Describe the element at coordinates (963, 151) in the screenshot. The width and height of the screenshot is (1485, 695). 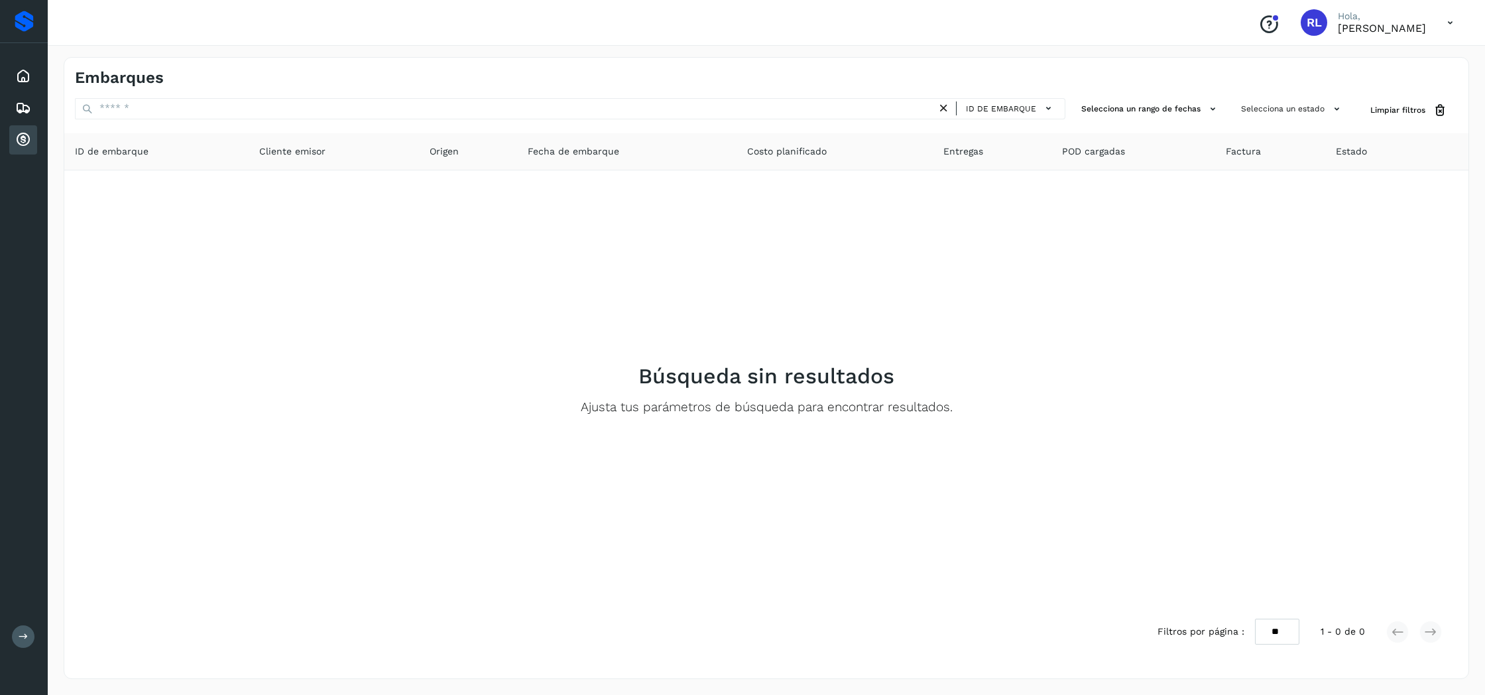
I see `span: Entregas` at that location.